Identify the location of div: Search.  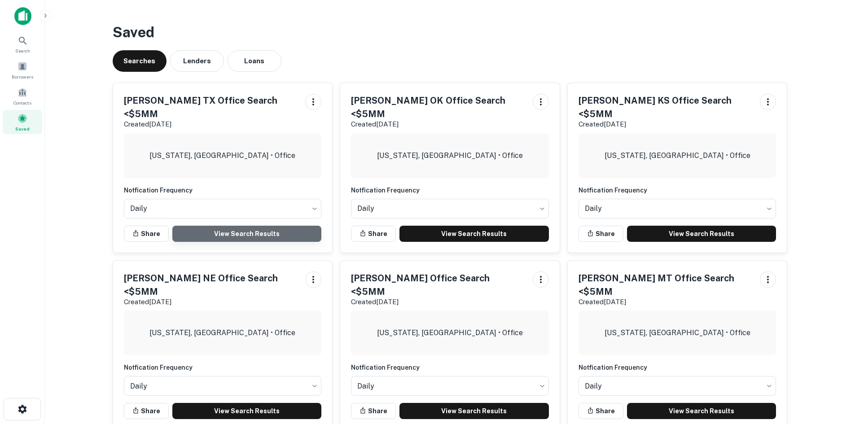
(22, 44).